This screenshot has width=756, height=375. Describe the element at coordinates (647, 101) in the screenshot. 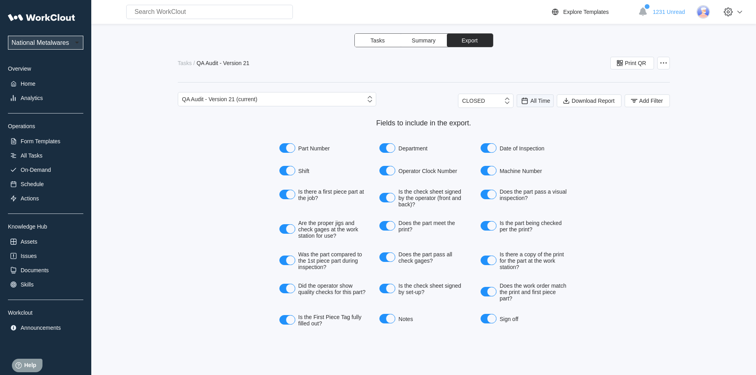

I see `button: Add Filter` at that location.